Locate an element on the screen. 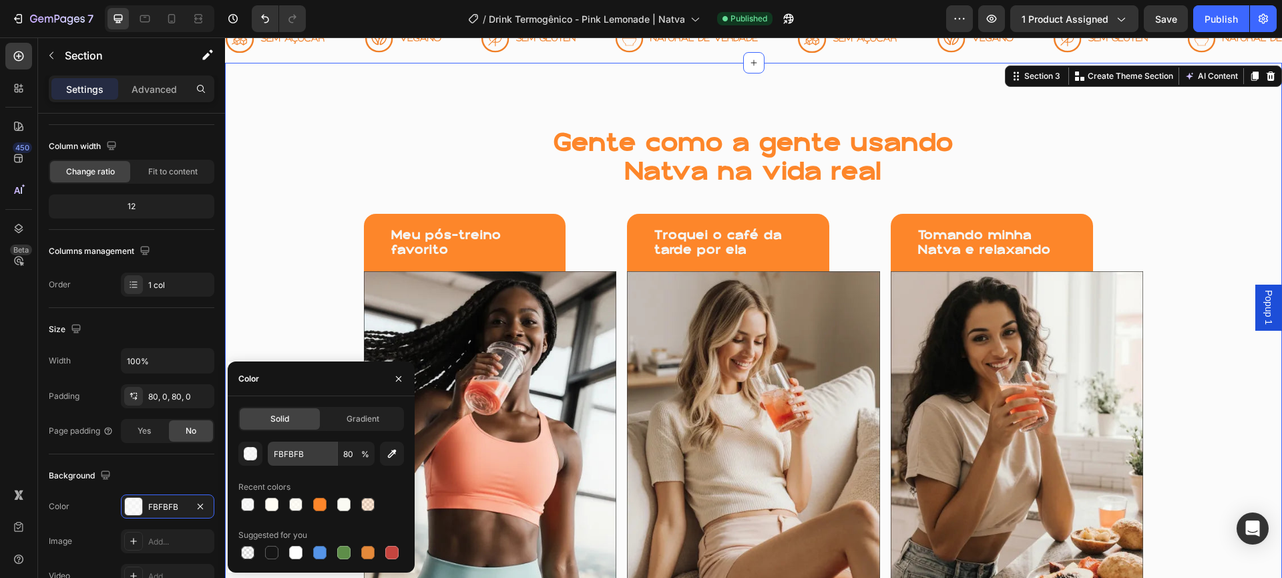  div: Padding is located at coordinates (64, 396).